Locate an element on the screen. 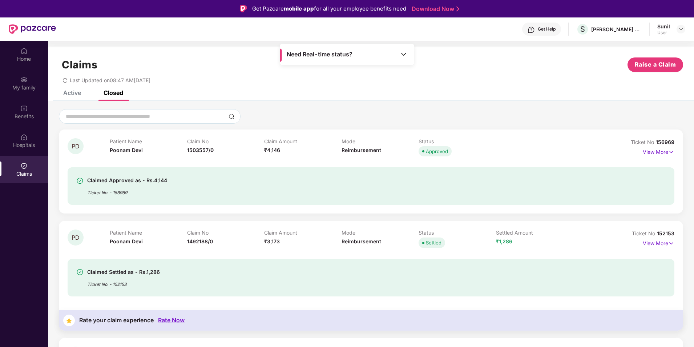  span: ₹1,286 is located at coordinates (504, 241).